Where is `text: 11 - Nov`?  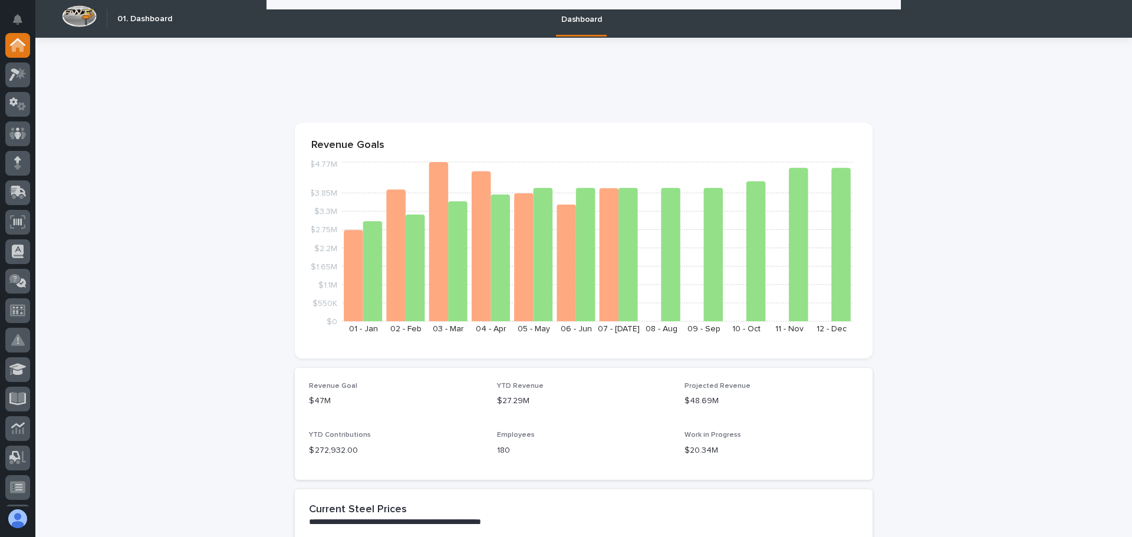
text: 11 - Nov is located at coordinates (789, 329).